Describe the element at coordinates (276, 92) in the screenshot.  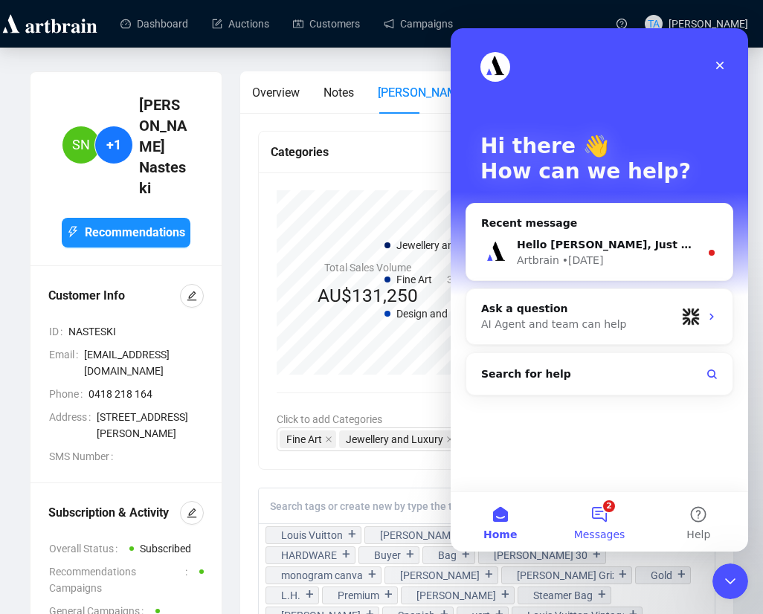
I see `span: Overview` at that location.